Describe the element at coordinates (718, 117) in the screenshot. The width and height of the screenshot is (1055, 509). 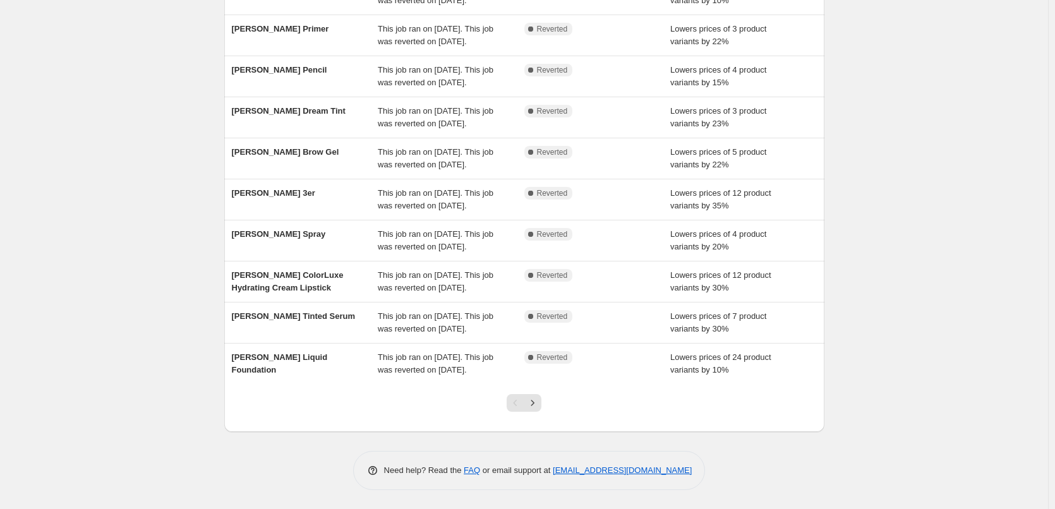
I see `span: Lowers prices of 3 product variants by 23%` at that location.